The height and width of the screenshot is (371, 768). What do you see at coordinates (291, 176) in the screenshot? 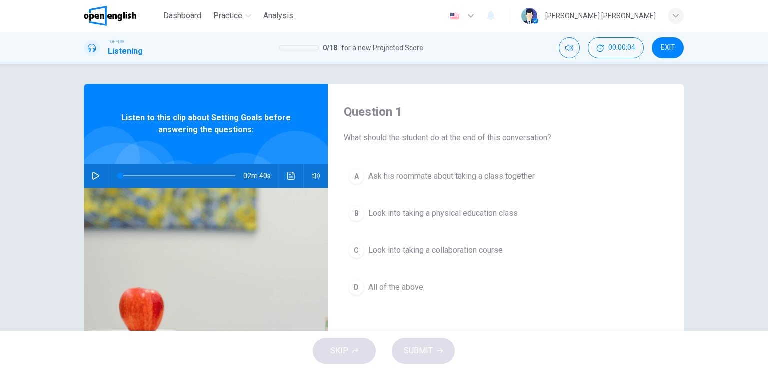
I see `button: Click to see the audio transcription` at bounding box center [291, 176].